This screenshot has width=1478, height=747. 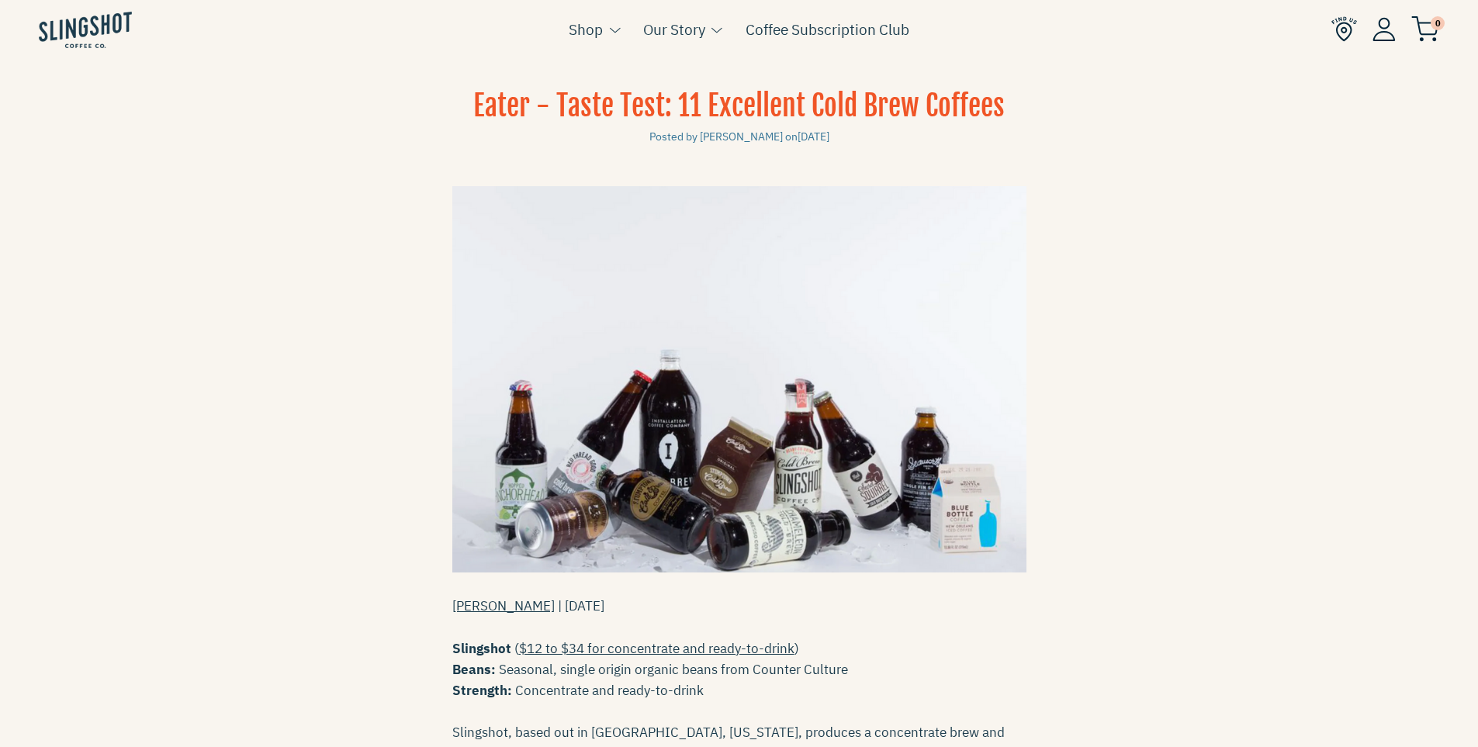 I want to click on a: 0, so click(x=1425, y=29).